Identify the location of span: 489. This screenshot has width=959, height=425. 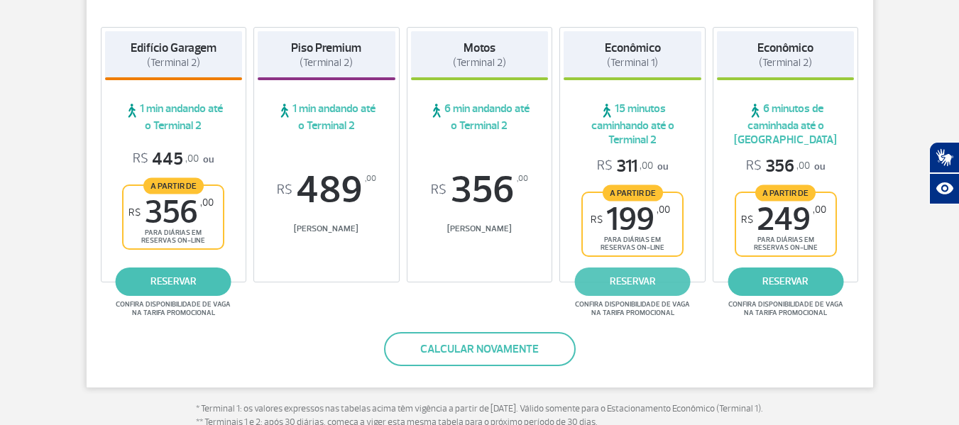
(327, 190).